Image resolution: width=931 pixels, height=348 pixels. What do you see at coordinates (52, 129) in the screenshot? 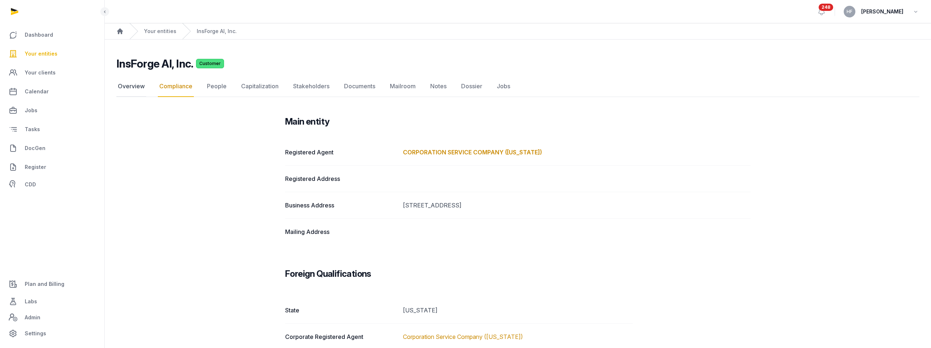
I see `a: Tasks` at bounding box center [52, 129].